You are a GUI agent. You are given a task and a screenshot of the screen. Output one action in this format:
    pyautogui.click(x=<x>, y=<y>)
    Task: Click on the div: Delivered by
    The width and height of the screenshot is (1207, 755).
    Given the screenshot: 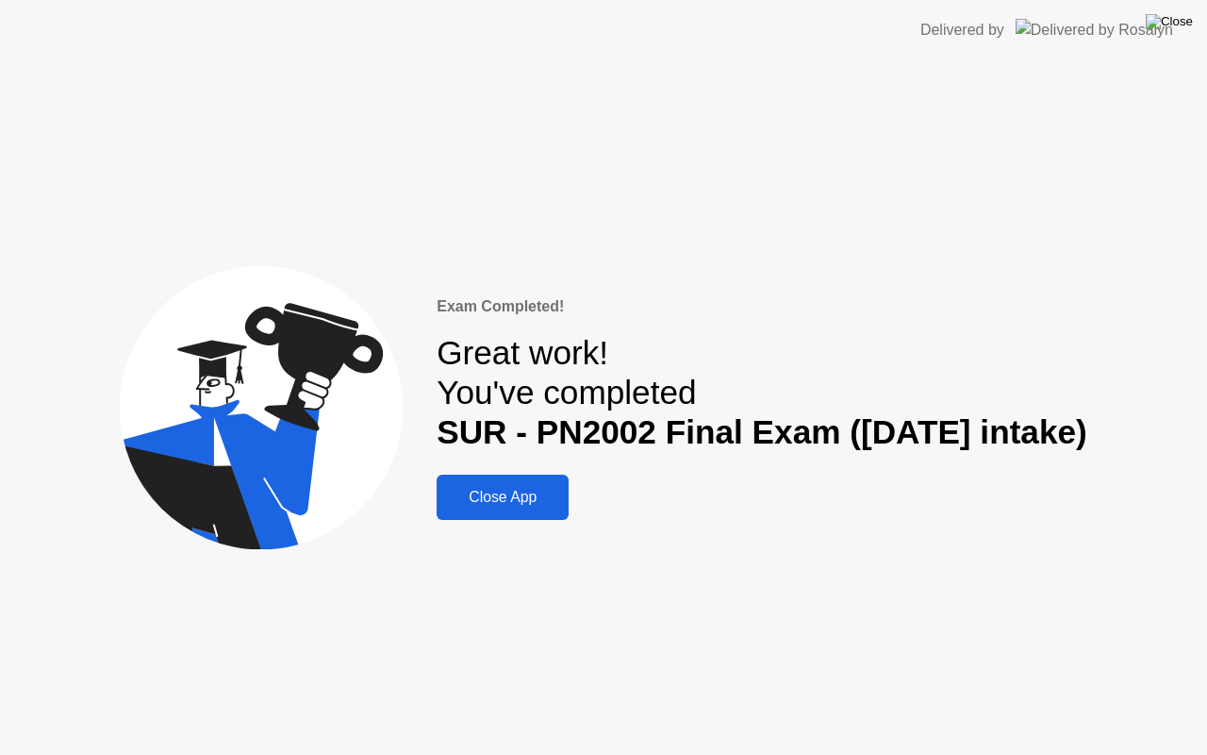 What is the action you would take?
    pyautogui.click(x=962, y=30)
    